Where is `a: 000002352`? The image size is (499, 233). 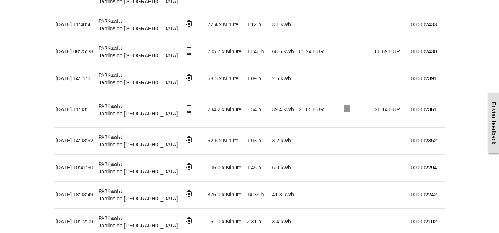
a: 000002352 is located at coordinates (424, 140).